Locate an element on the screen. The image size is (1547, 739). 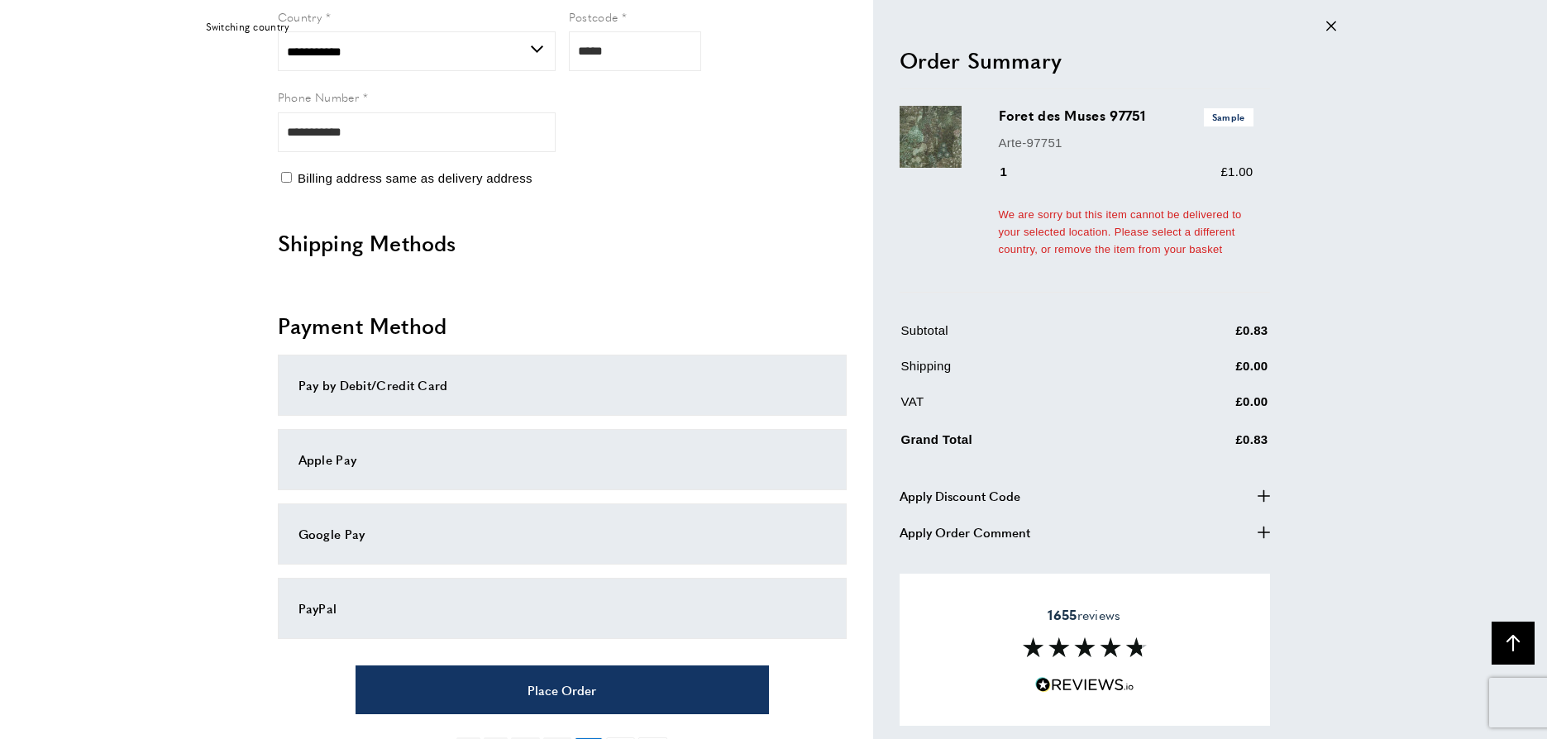
td: VAT is located at coordinates (1027, 407).